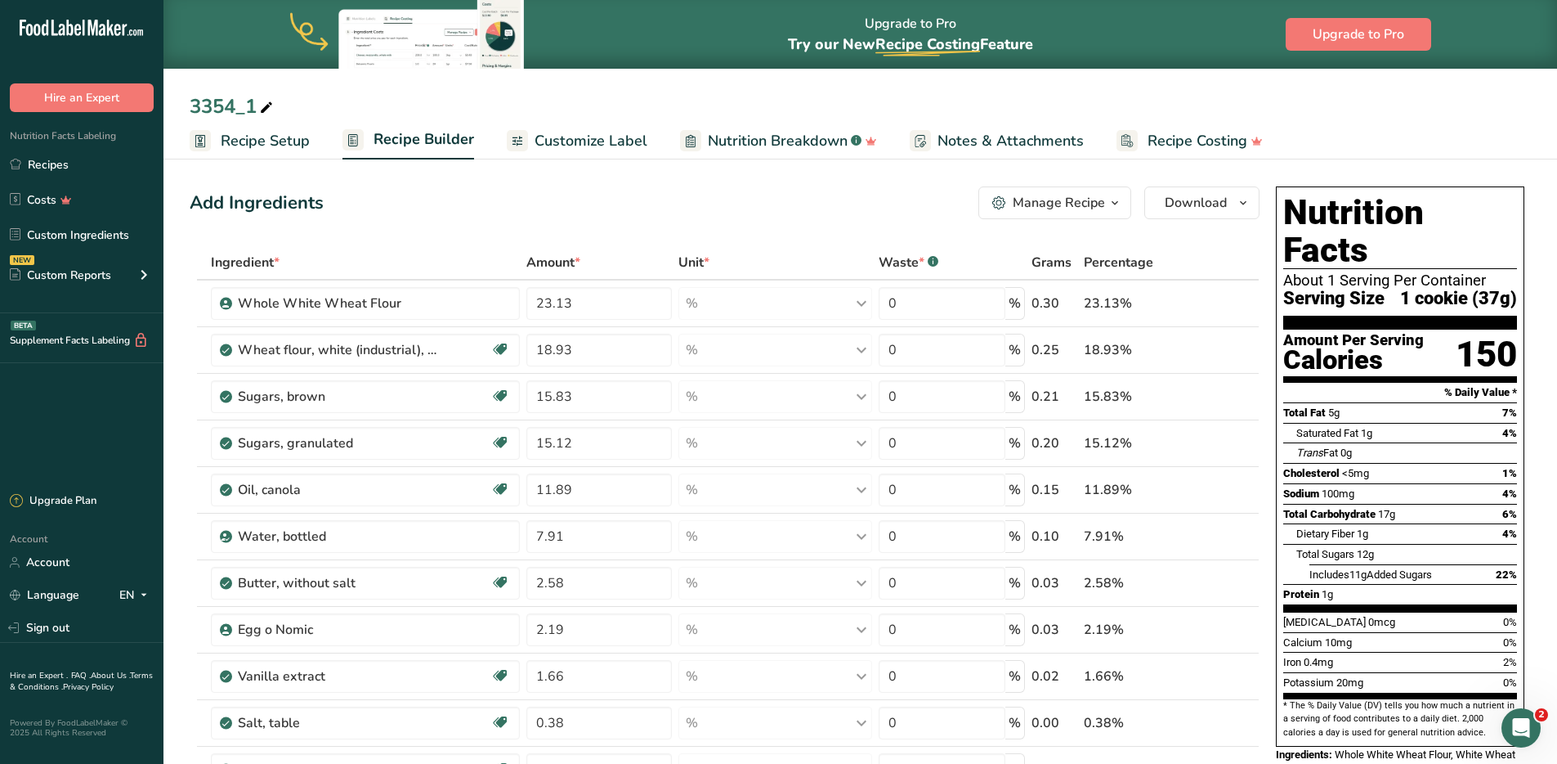  What do you see at coordinates (81, 681) in the screenshot?
I see `a: Terms & Conditions .` at bounding box center [81, 681].